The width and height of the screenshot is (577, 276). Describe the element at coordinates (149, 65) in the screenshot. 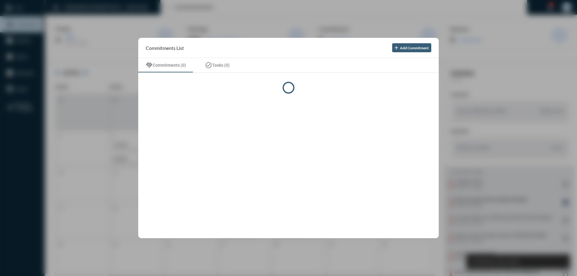

I see `mat-icon: handshake` at that location.